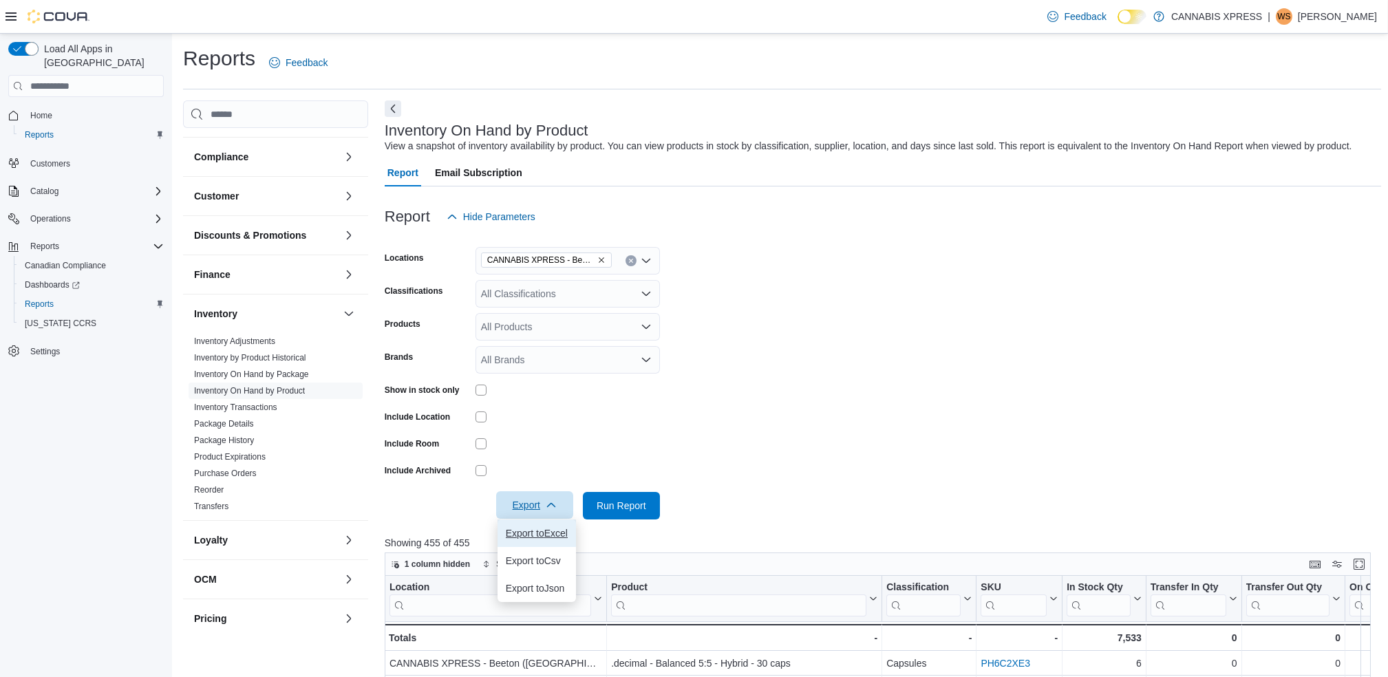 The width and height of the screenshot is (1388, 677). I want to click on a: Home, so click(41, 116).